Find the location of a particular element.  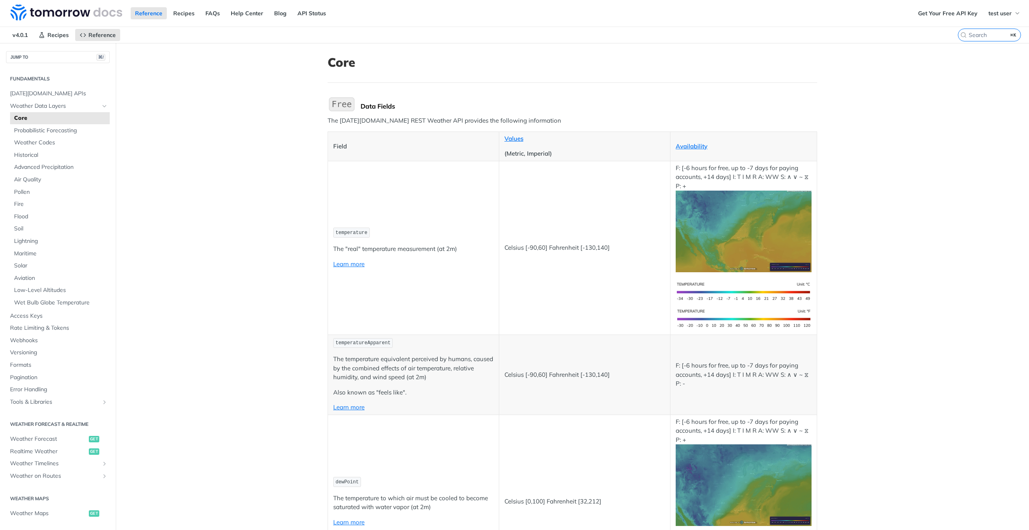

a: Wet Bulb Globe Temperature is located at coordinates (60, 303).